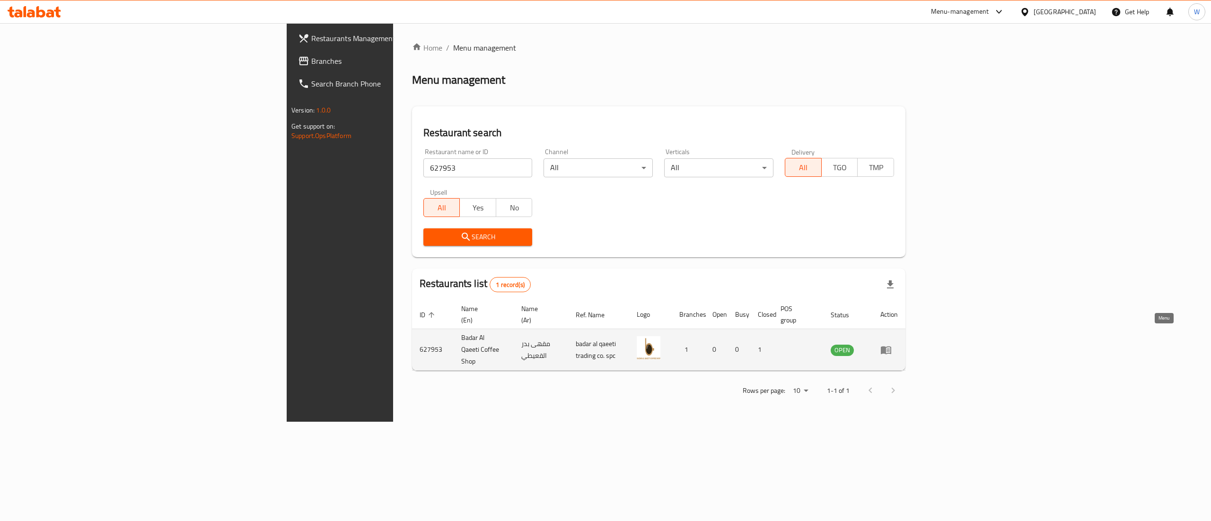  Describe the element at coordinates (478, 168) in the screenshot. I see `input: Search for restaurant name or ID..` at that location.